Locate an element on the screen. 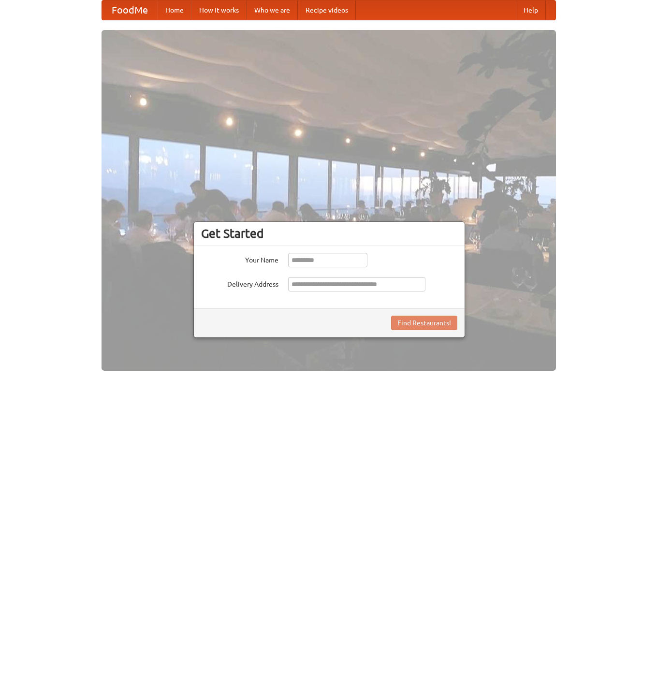  a: How it works is located at coordinates (219, 10).